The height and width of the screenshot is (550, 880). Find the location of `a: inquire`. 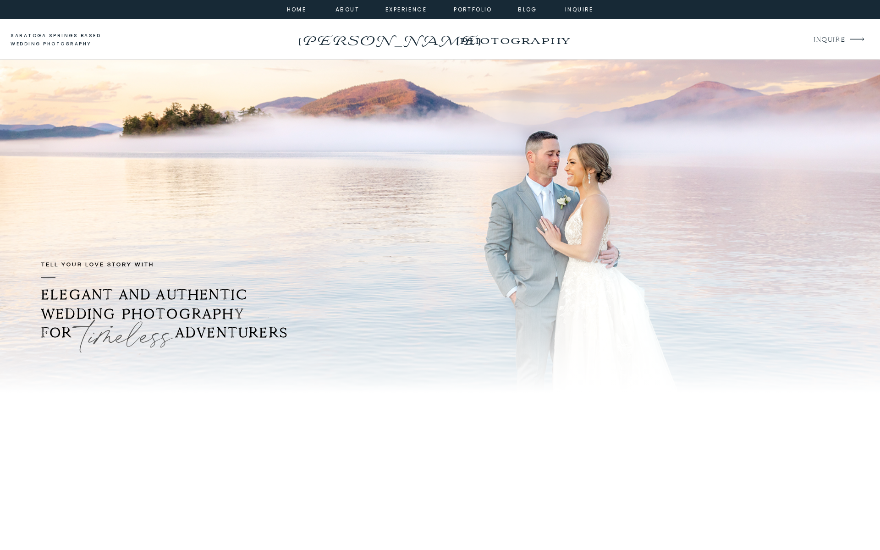

a: inquire is located at coordinates (579, 9).